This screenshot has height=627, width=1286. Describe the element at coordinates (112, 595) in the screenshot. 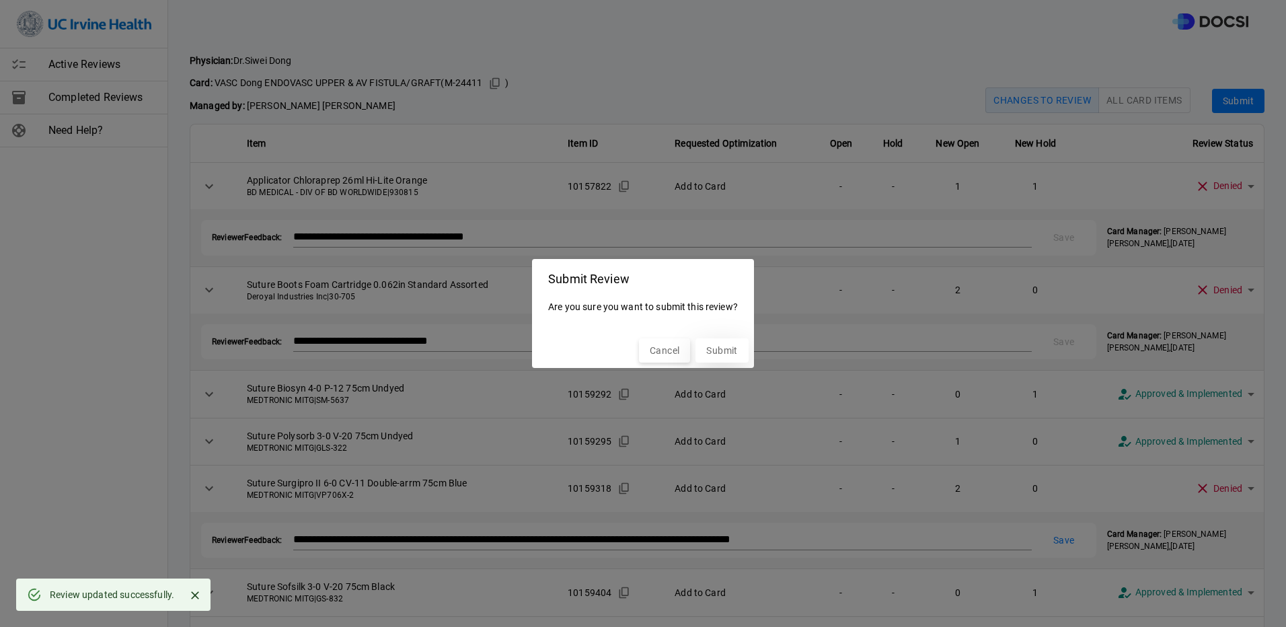

I see `div: Review updated successfully.` at that location.